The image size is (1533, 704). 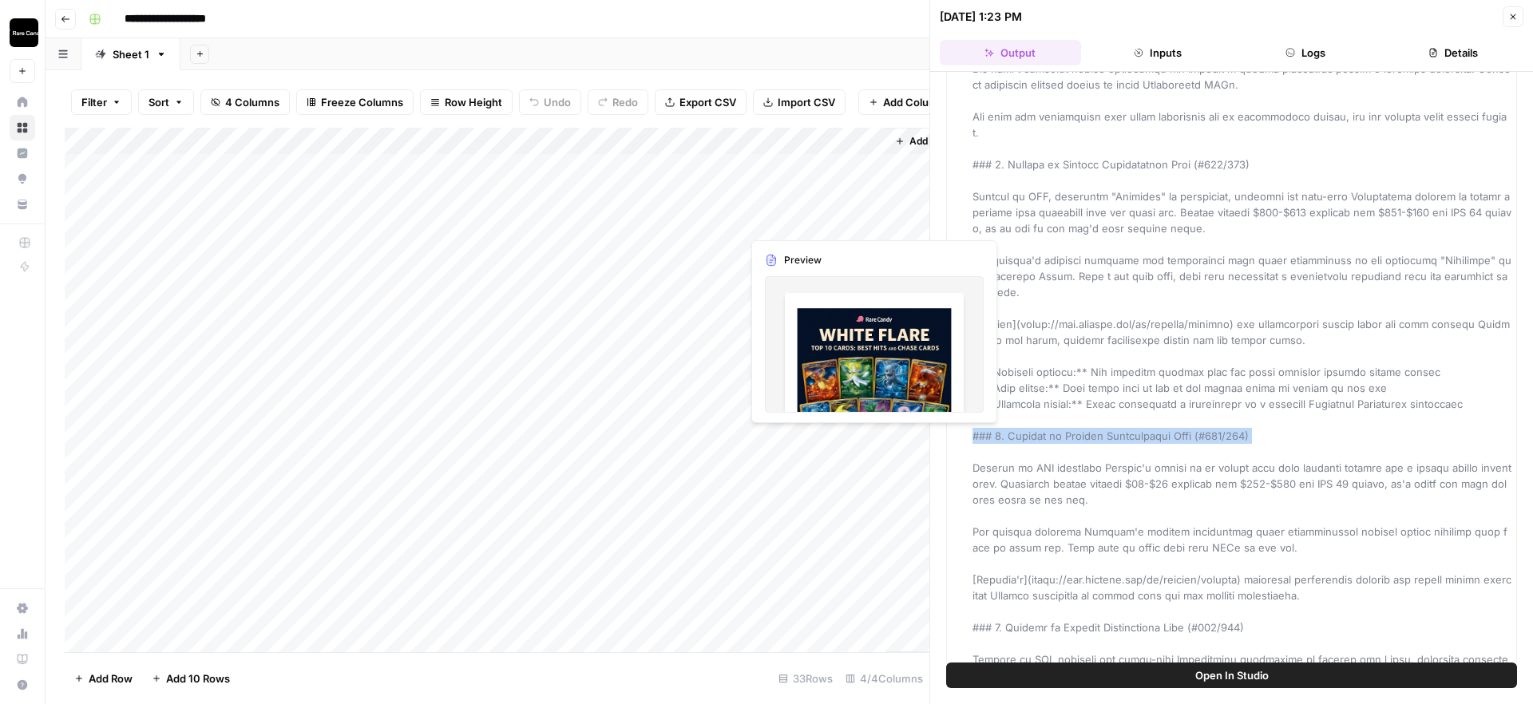 I want to click on span: Export CSV, so click(x=707, y=102).